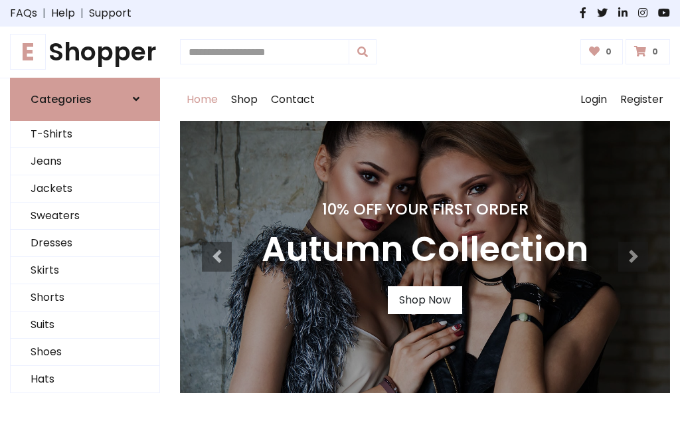 The image size is (680, 437). Describe the element at coordinates (85, 270) in the screenshot. I see `a: Skirts` at that location.